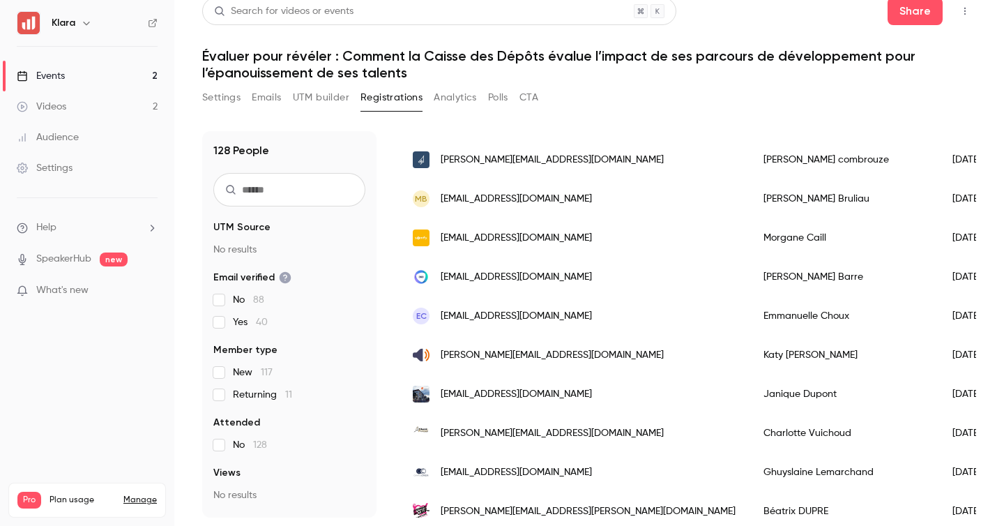 The image size is (1004, 526). I want to click on span: new, so click(114, 259).